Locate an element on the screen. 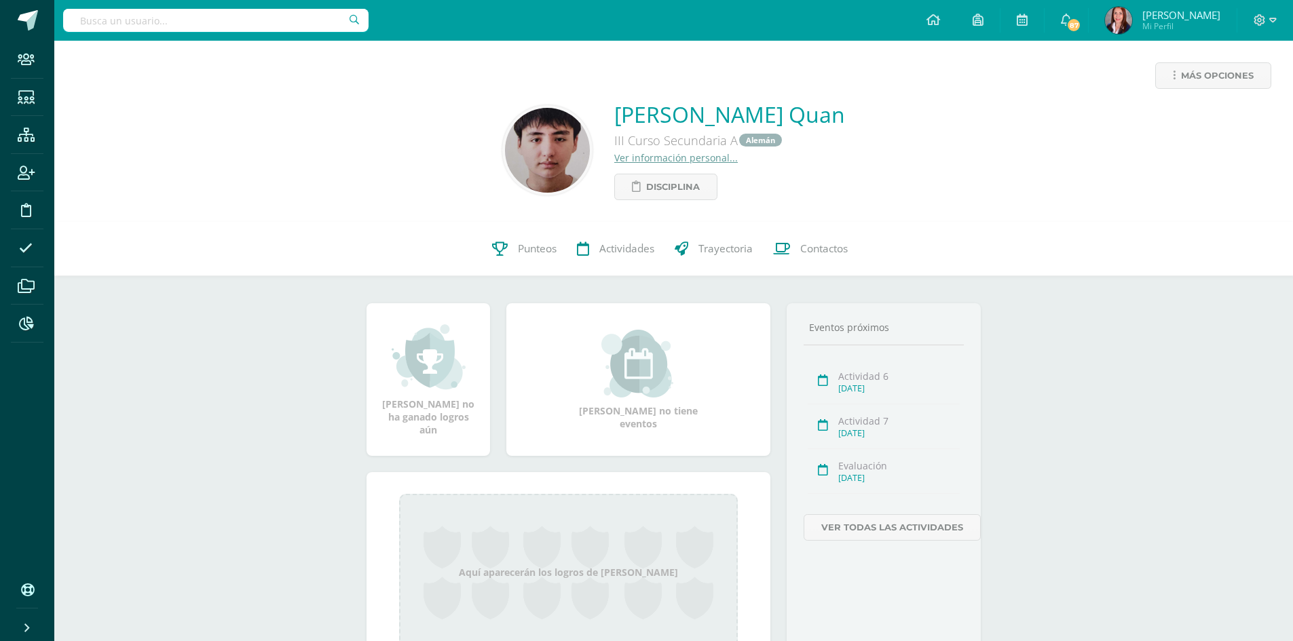  div: Eventos próximos is located at coordinates (883, 327).